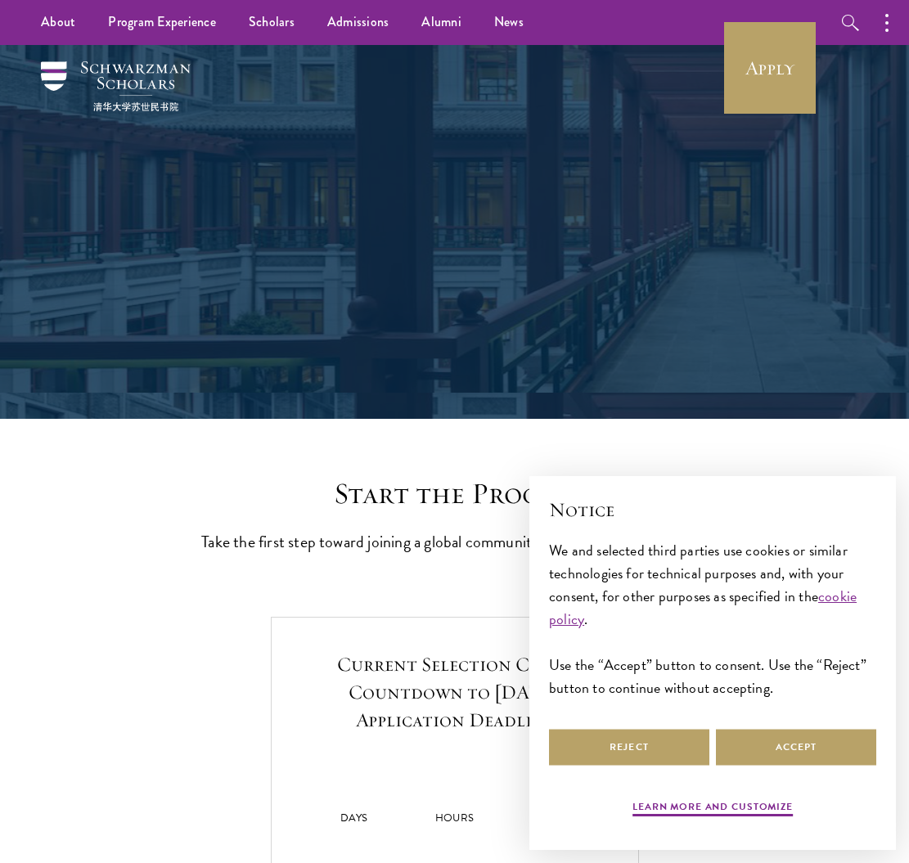  Describe the element at coordinates (354, 818) in the screenshot. I see `p: Days` at that location.